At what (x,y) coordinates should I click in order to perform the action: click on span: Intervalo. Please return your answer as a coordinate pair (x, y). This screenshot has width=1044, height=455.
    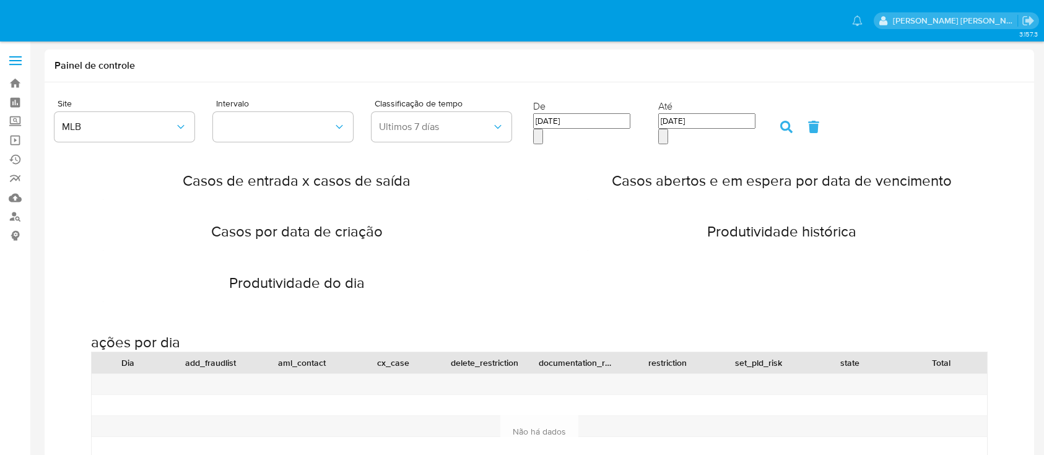
    Looking at the image, I should click on (295, 103).